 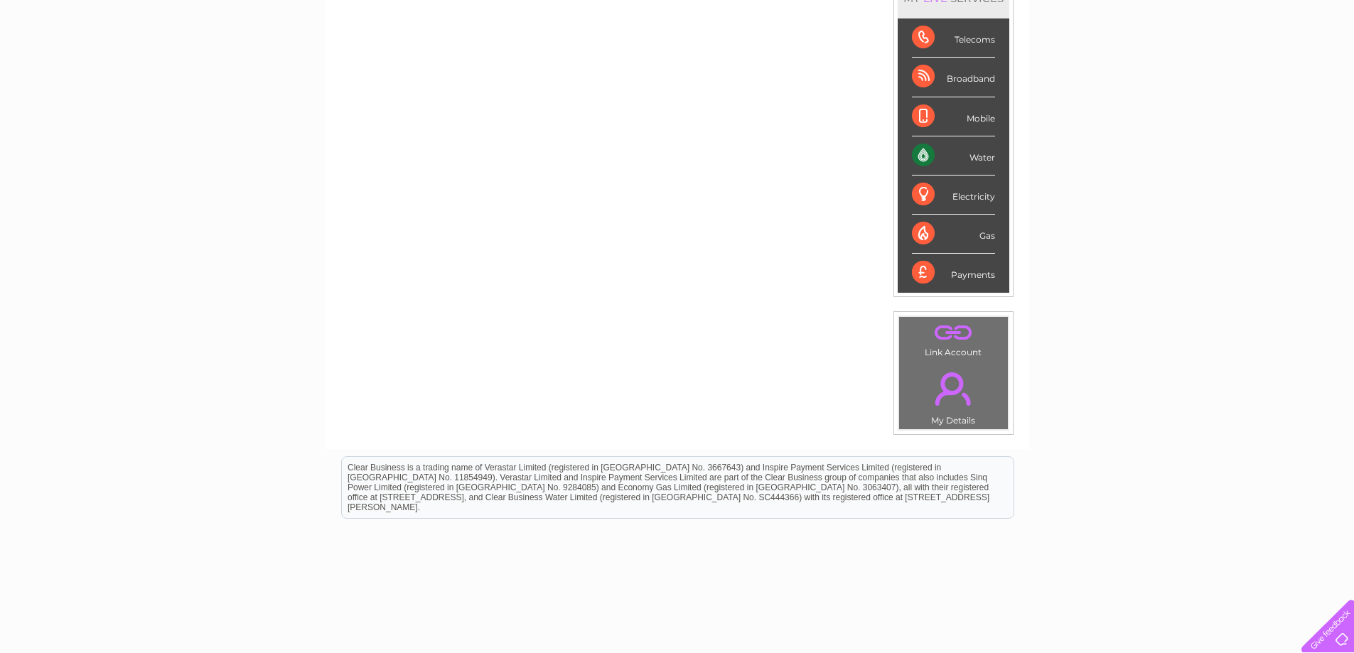 I want to click on a: Log out, so click(x=1323, y=65).